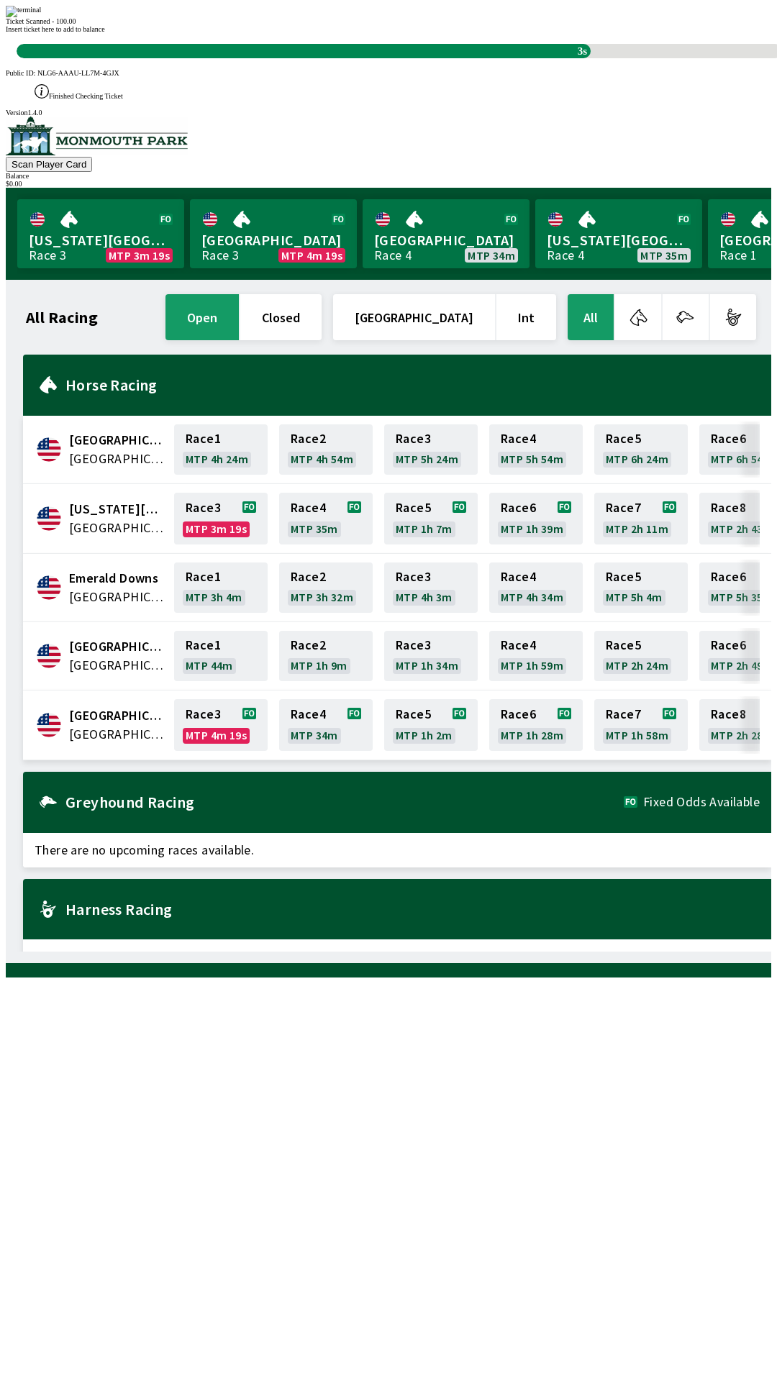 This screenshot has height=1381, width=777. I want to click on span: MTP 1h 2m, so click(424, 735).